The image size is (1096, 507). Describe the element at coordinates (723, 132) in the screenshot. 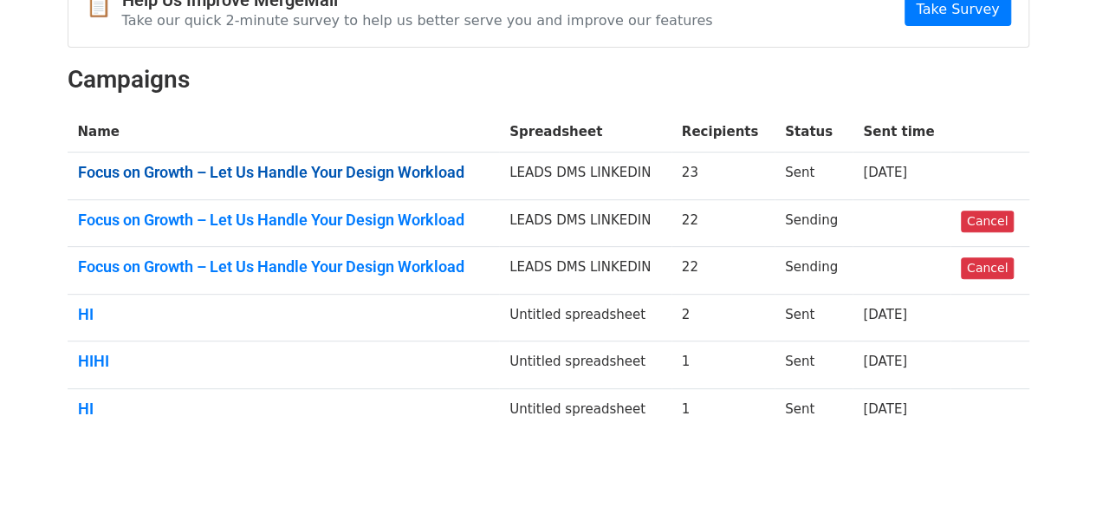

I see `th: Recipients` at that location.